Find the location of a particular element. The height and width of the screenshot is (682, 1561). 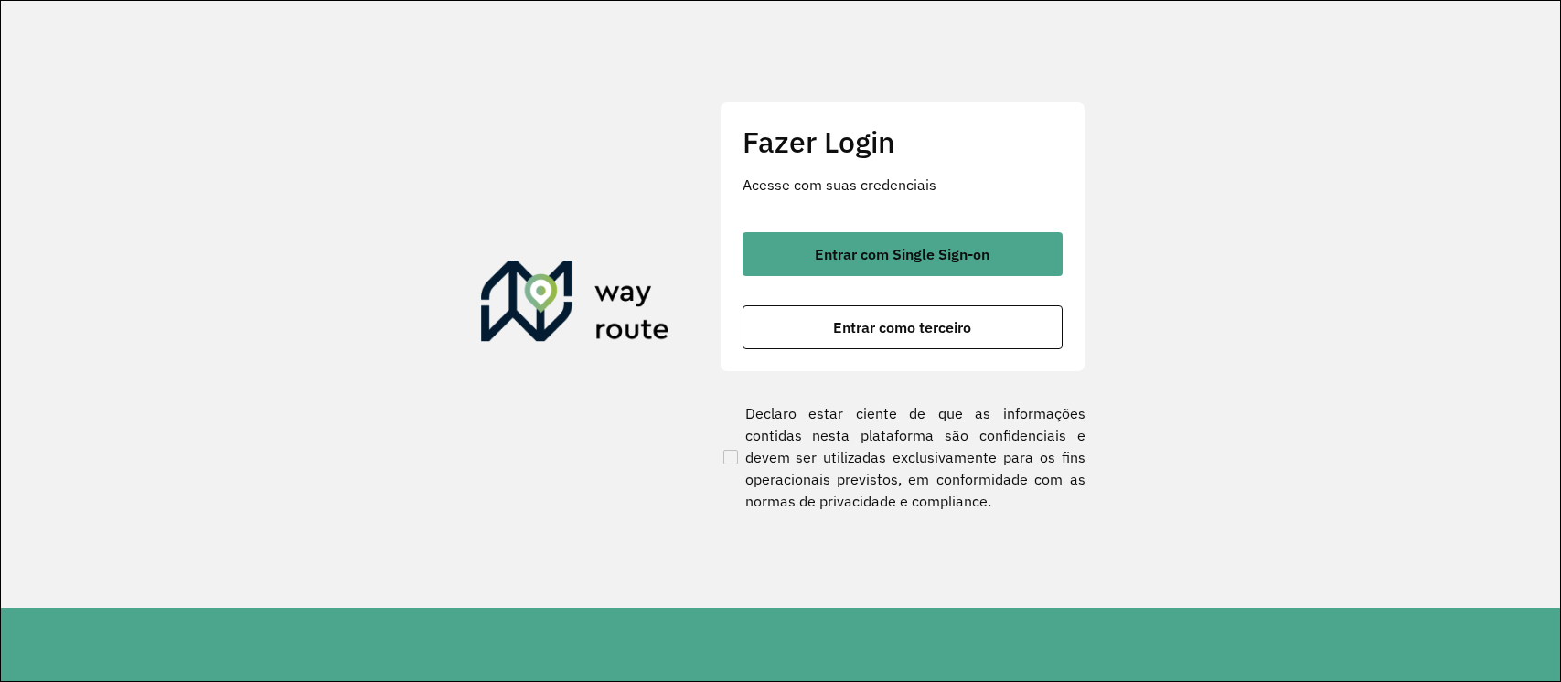

span: Entrar com Single Sign-on is located at coordinates (901, 254).